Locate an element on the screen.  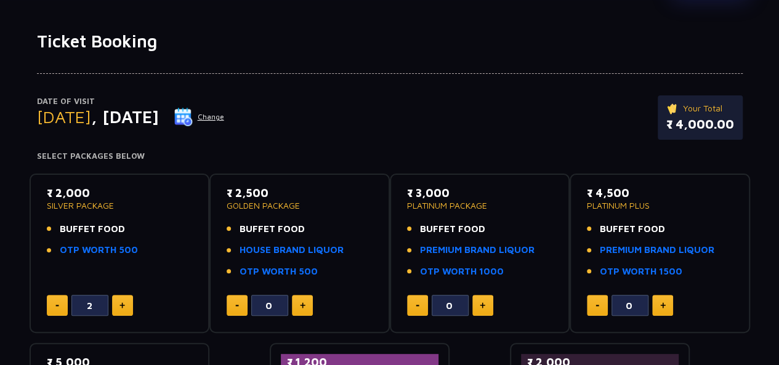
p: GOLDEN PACKAGE is located at coordinates (299, 206).